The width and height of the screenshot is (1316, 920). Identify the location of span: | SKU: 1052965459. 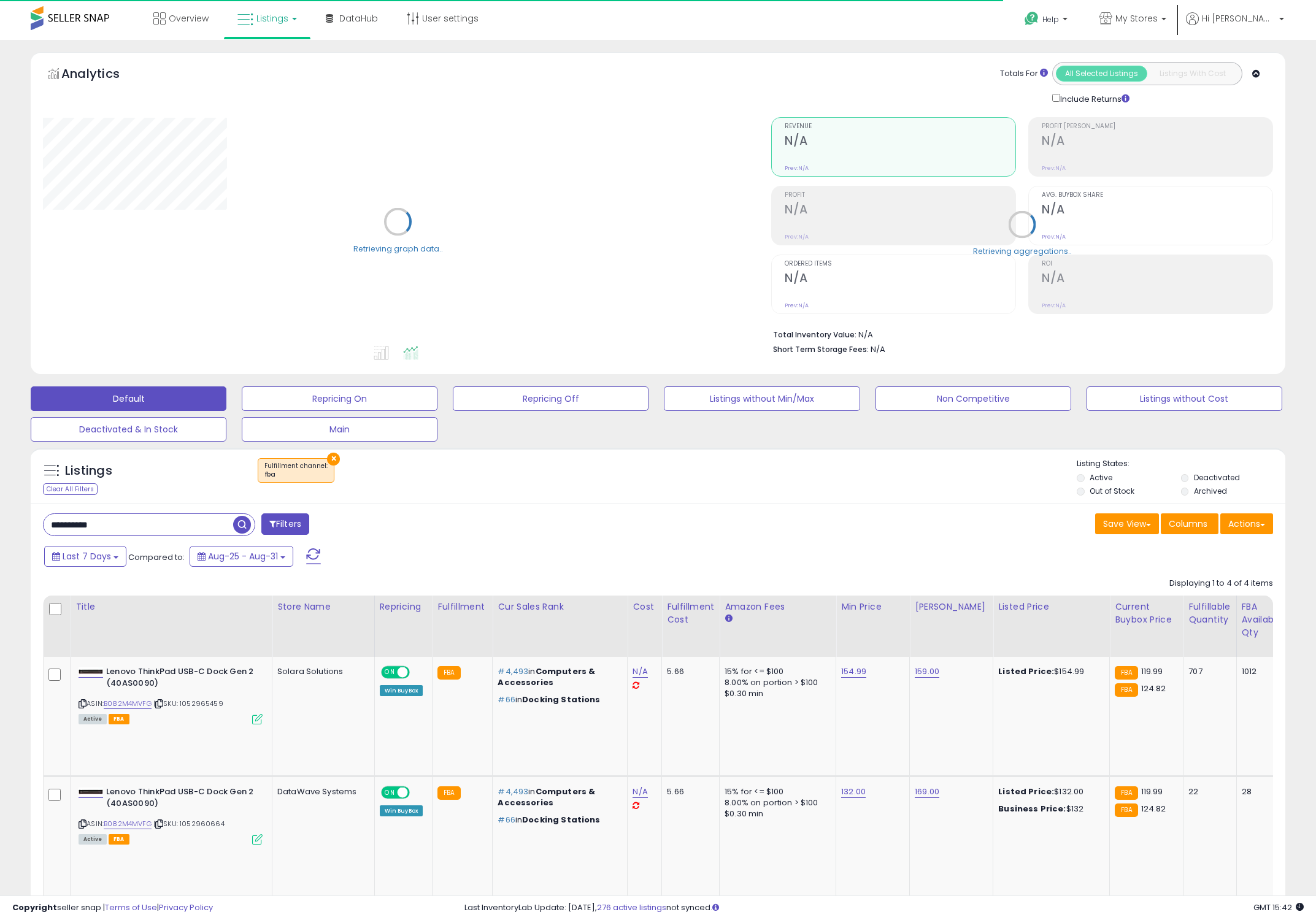
(188, 704).